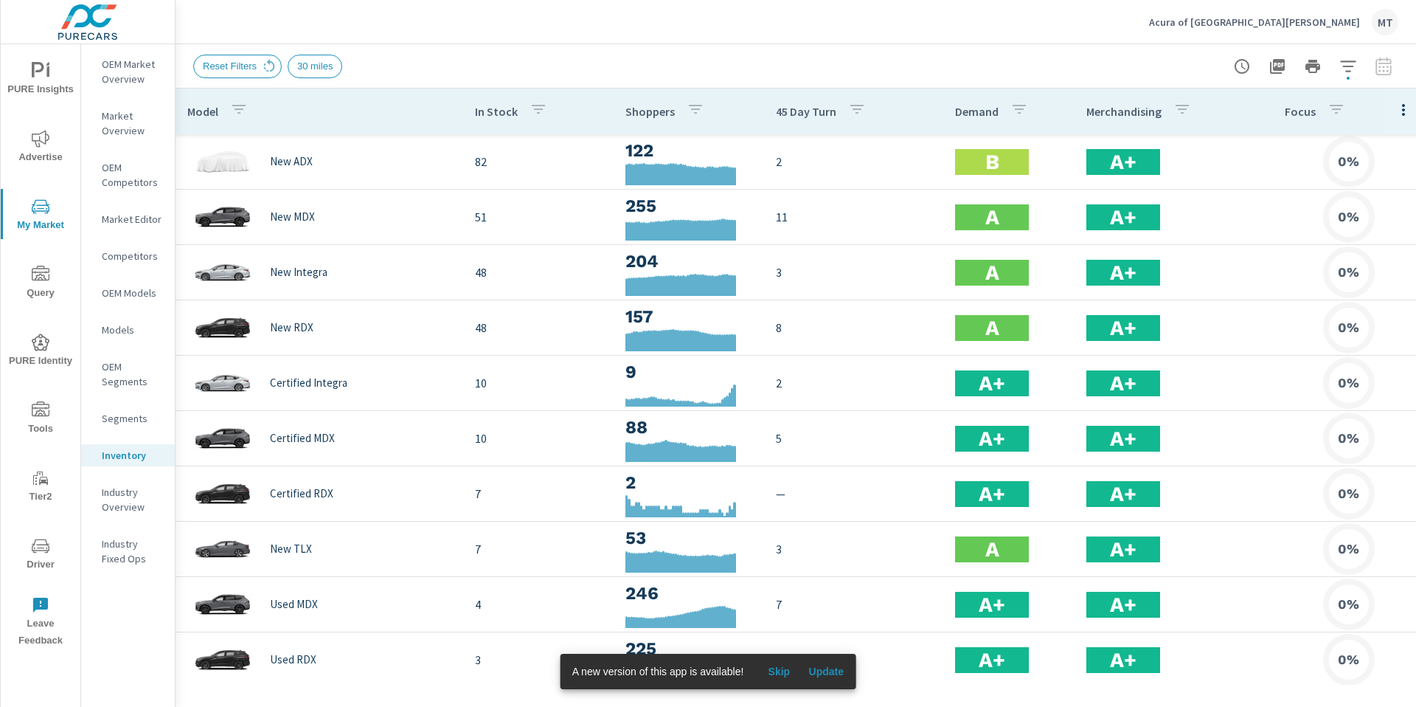  Describe the element at coordinates (689, 427) in the screenshot. I see `h3: 88` at that location.